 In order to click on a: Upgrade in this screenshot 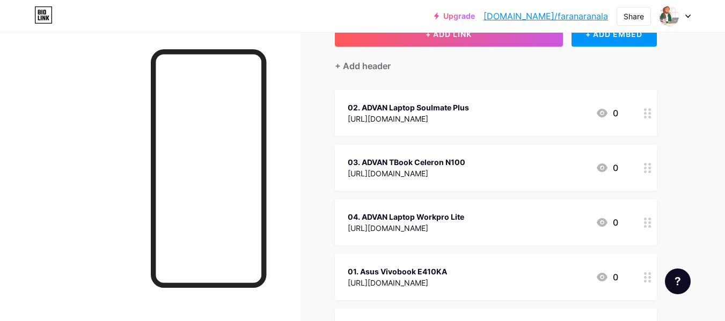, I will do `click(454, 16)`.